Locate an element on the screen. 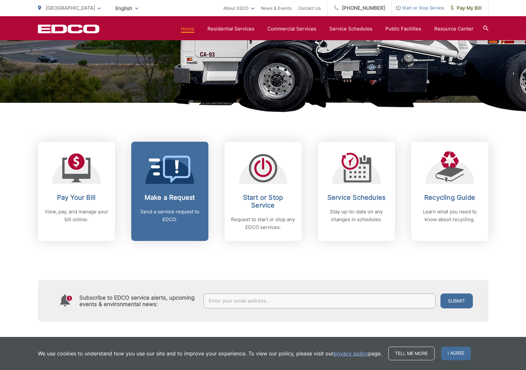  p: View, pay, and manage your bill online. is located at coordinates (76, 215).